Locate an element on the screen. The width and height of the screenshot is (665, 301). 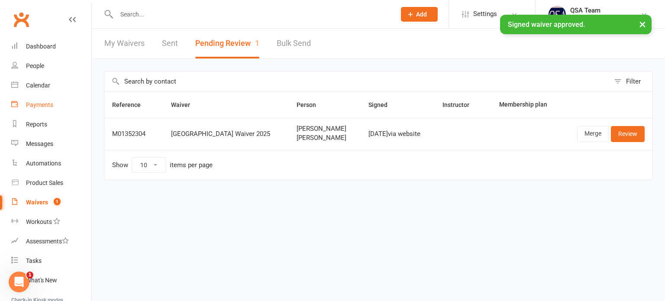
button: Signed is located at coordinates (383, 105).